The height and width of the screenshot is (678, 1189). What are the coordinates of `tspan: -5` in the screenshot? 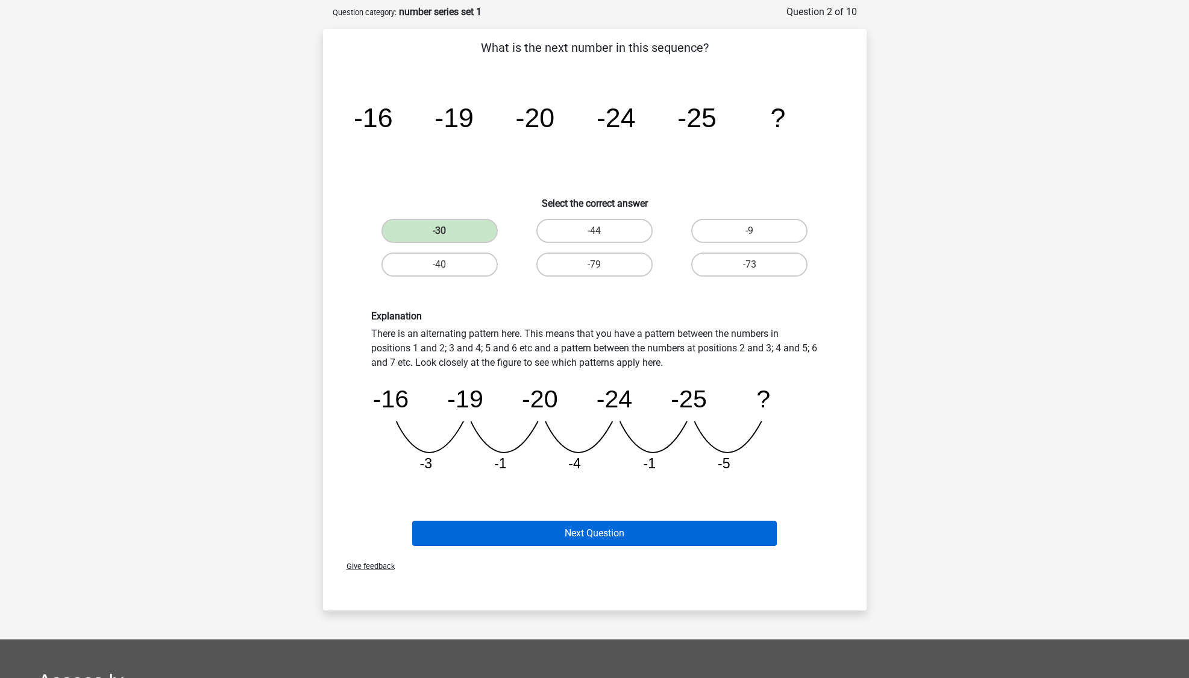 It's located at (723, 463).